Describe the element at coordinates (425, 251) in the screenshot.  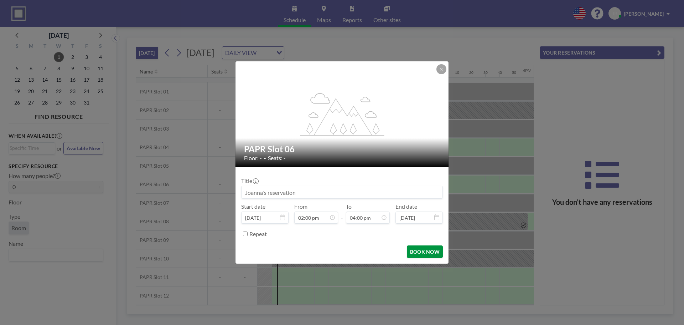
I see `button: BOOK NOW` at that location.